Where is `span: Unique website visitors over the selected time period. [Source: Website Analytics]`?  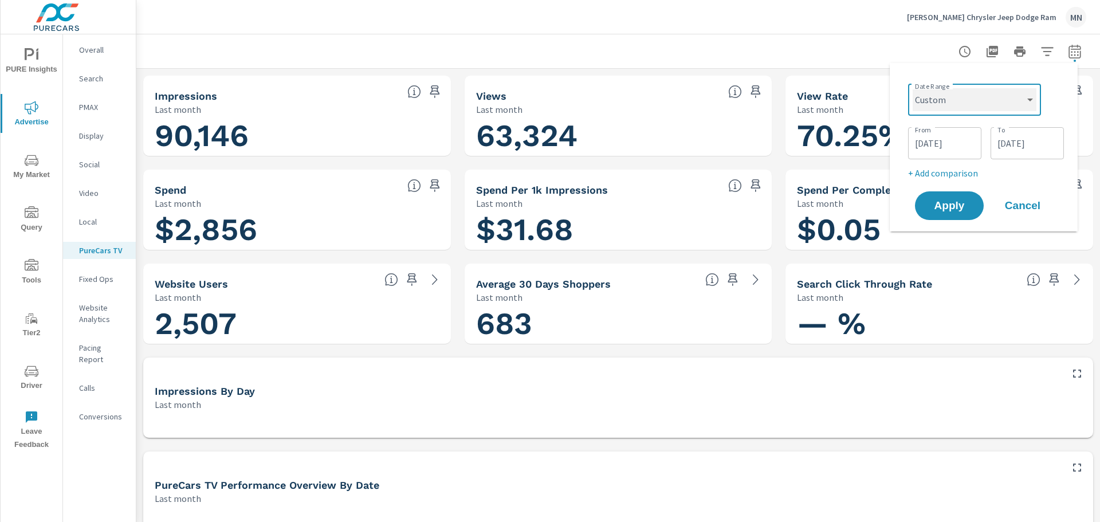 span: Unique website visitors over the selected time period. [Source: Website Analytics] is located at coordinates (391, 280).